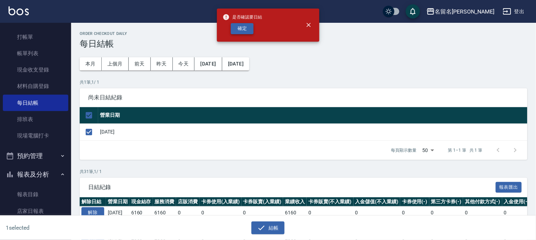 This screenshot has height=240, width=536. Describe the element at coordinates (184, 64) in the screenshot. I see `button: 今天` at that location.